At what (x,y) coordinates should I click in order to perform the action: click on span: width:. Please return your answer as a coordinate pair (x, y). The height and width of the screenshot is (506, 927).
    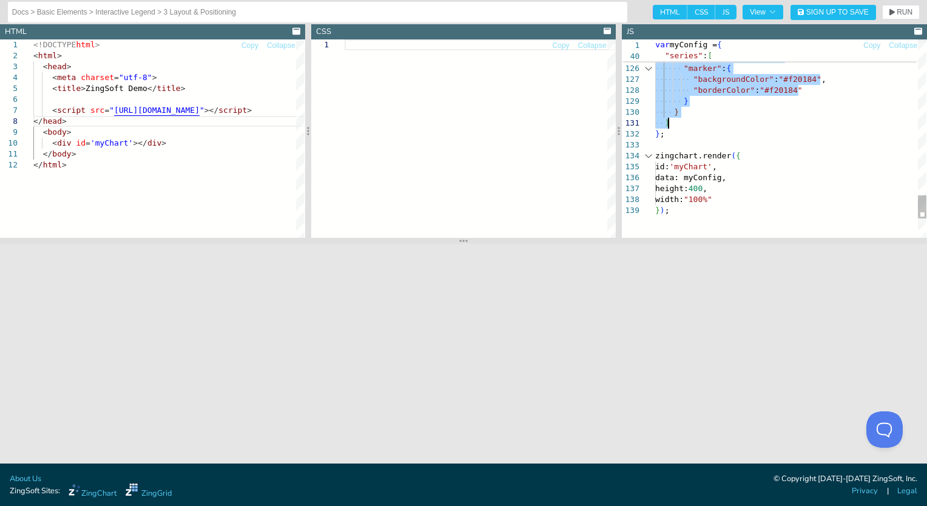
    Looking at the image, I should click on (669, 199).